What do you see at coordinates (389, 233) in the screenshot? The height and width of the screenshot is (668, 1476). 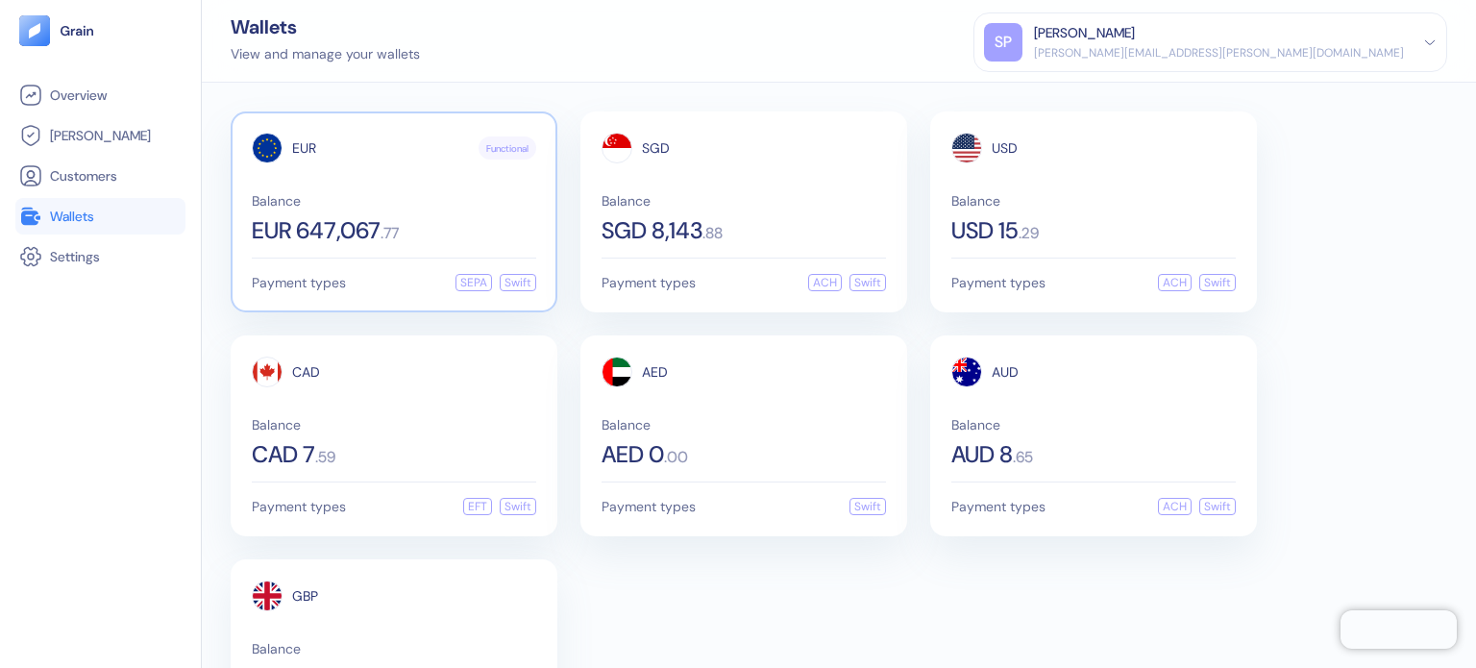 I see `span: . 77` at bounding box center [389, 233].